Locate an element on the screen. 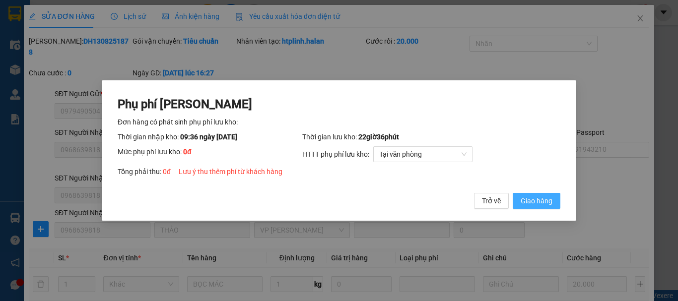  span: Lưu ý thu thêm phí từ khách hàng is located at coordinates (230, 172).